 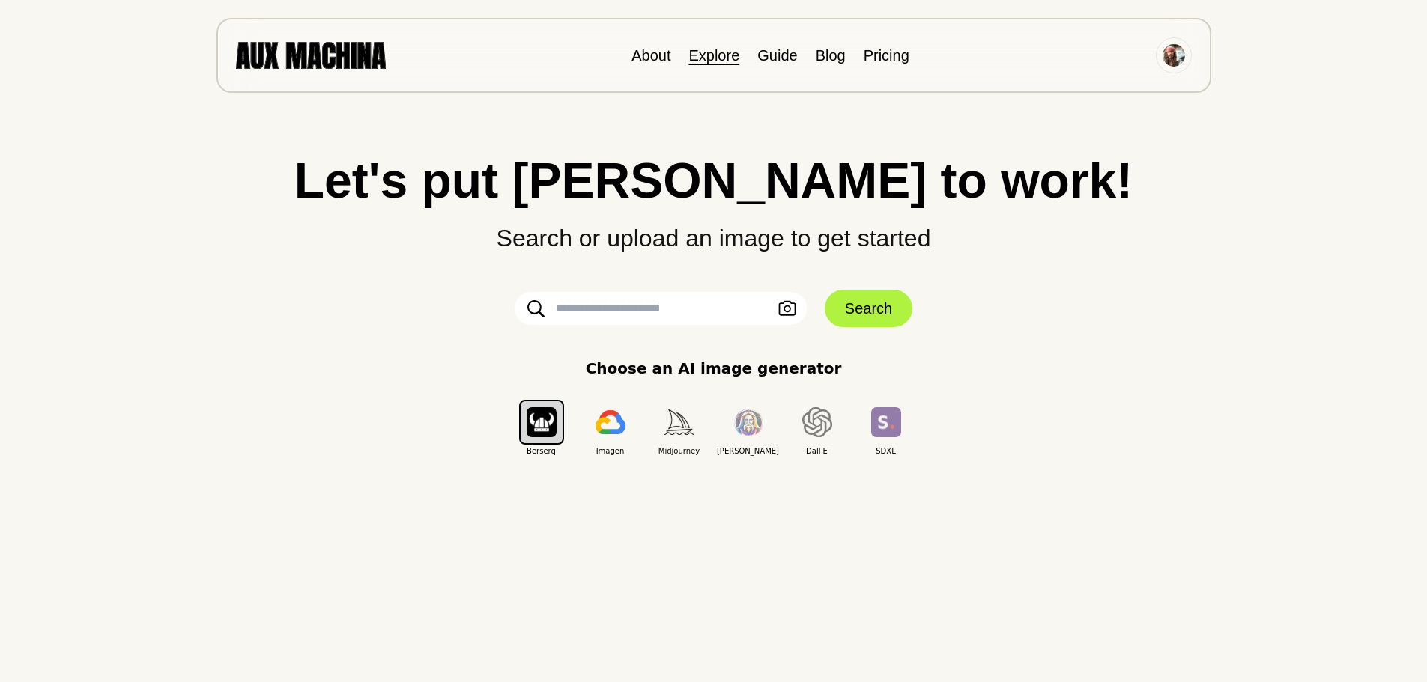 I want to click on p: Choose an AI image generator, so click(x=714, y=369).